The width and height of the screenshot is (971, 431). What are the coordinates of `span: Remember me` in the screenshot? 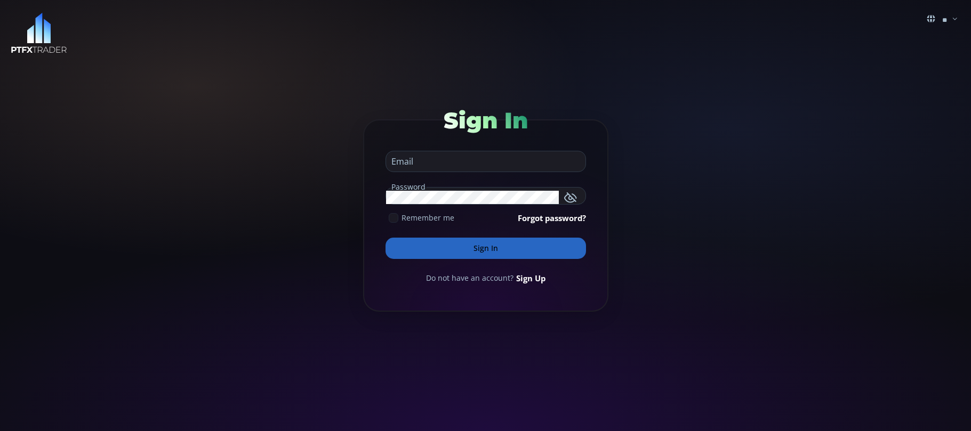 It's located at (428, 218).